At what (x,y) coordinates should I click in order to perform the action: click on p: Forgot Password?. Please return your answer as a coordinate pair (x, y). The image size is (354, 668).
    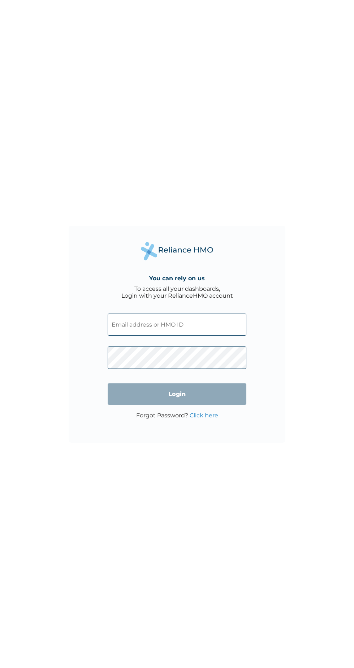
    Looking at the image, I should click on (177, 415).